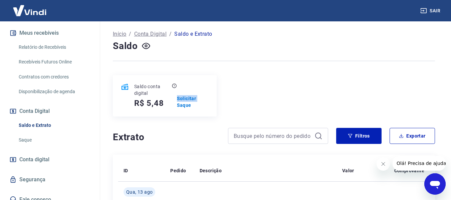 The width and height of the screenshot is (451, 200). I want to click on input: Busque pelo número do pedido, so click(273, 136).